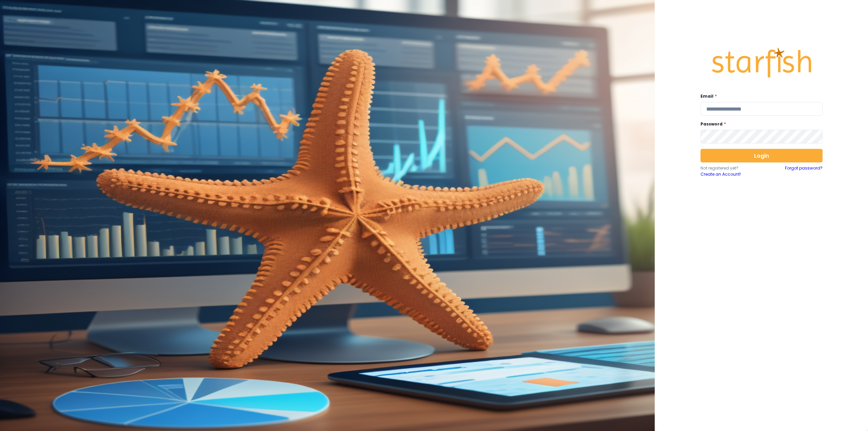 This screenshot has height=431, width=868. What do you see at coordinates (761, 63) in the screenshot?
I see `img: Logo.42cb71d561138c82c4ab.png` at bounding box center [761, 63].